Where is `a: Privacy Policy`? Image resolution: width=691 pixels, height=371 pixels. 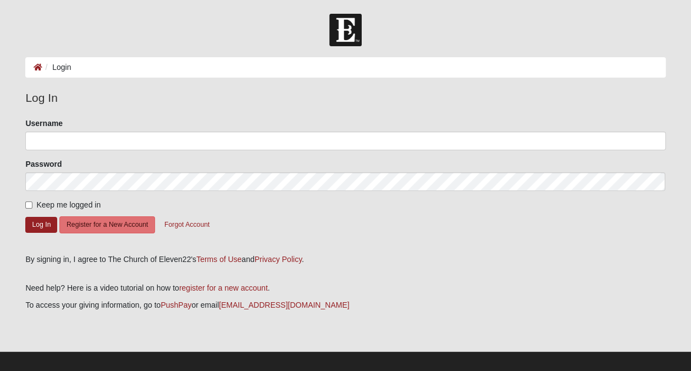
a: Privacy Policy is located at coordinates (278, 259).